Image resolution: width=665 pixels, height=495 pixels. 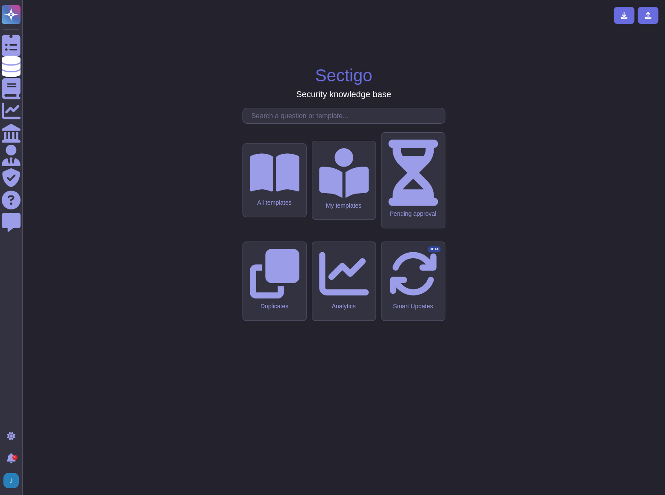 What do you see at coordinates (15, 457) in the screenshot?
I see `div: 9+` at bounding box center [15, 457].